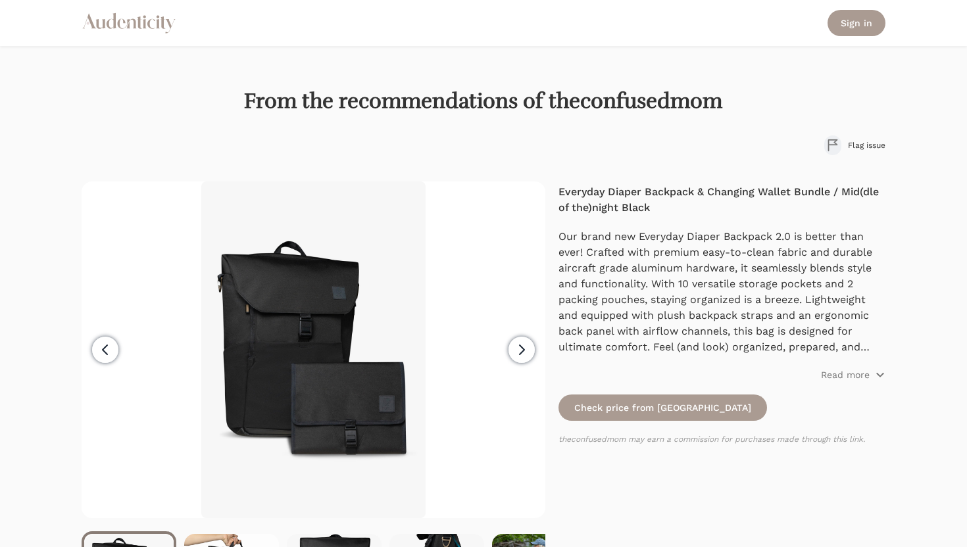  I want to click on span: Flag issue, so click(867, 145).